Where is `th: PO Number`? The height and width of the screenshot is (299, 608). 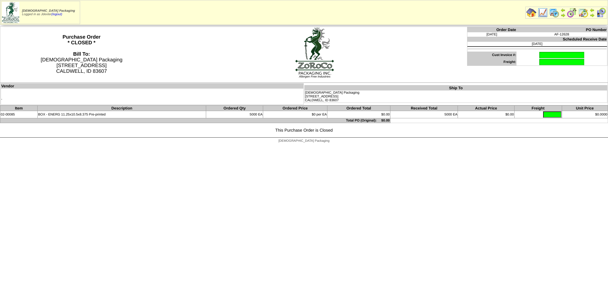
th: PO Number is located at coordinates (562, 30).